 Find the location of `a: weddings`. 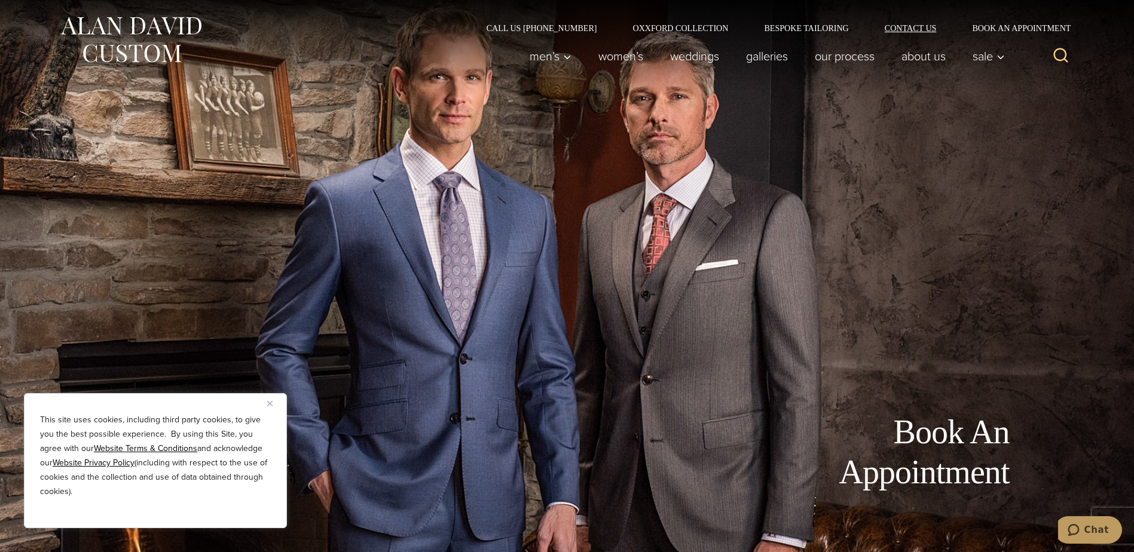

a: weddings is located at coordinates (694, 56).